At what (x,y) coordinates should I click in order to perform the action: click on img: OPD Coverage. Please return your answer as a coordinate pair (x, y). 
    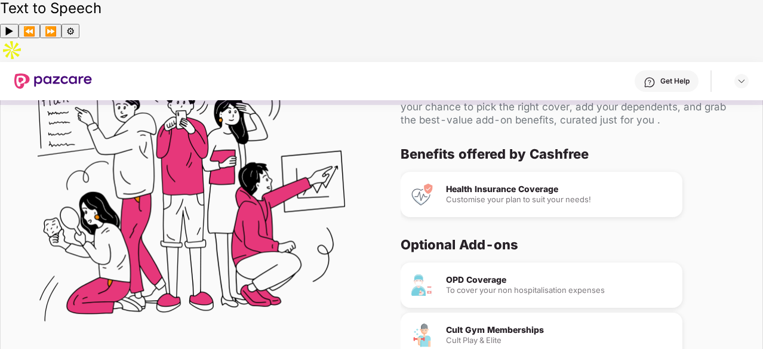
    Looking at the image, I should click on (422, 285).